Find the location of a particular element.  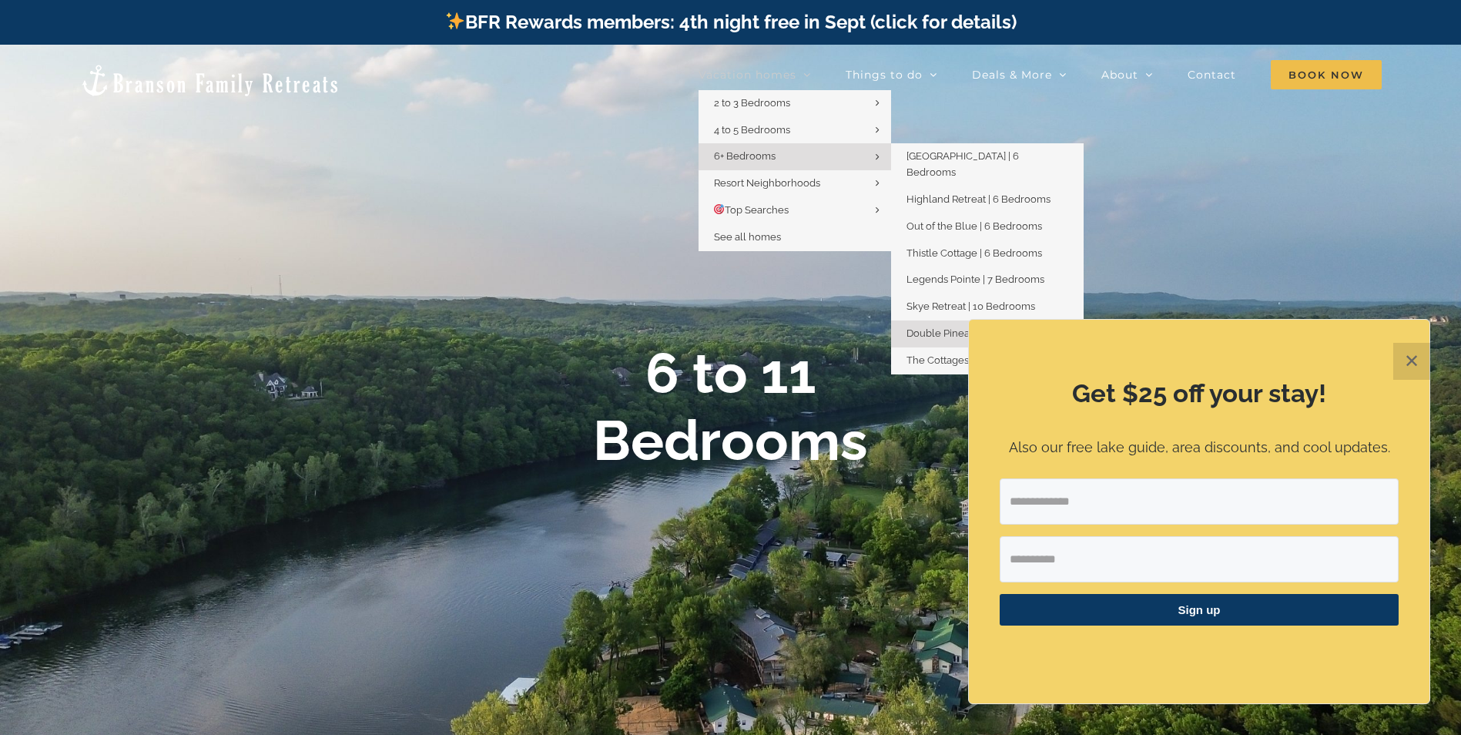

button: Sign up is located at coordinates (1199, 609).